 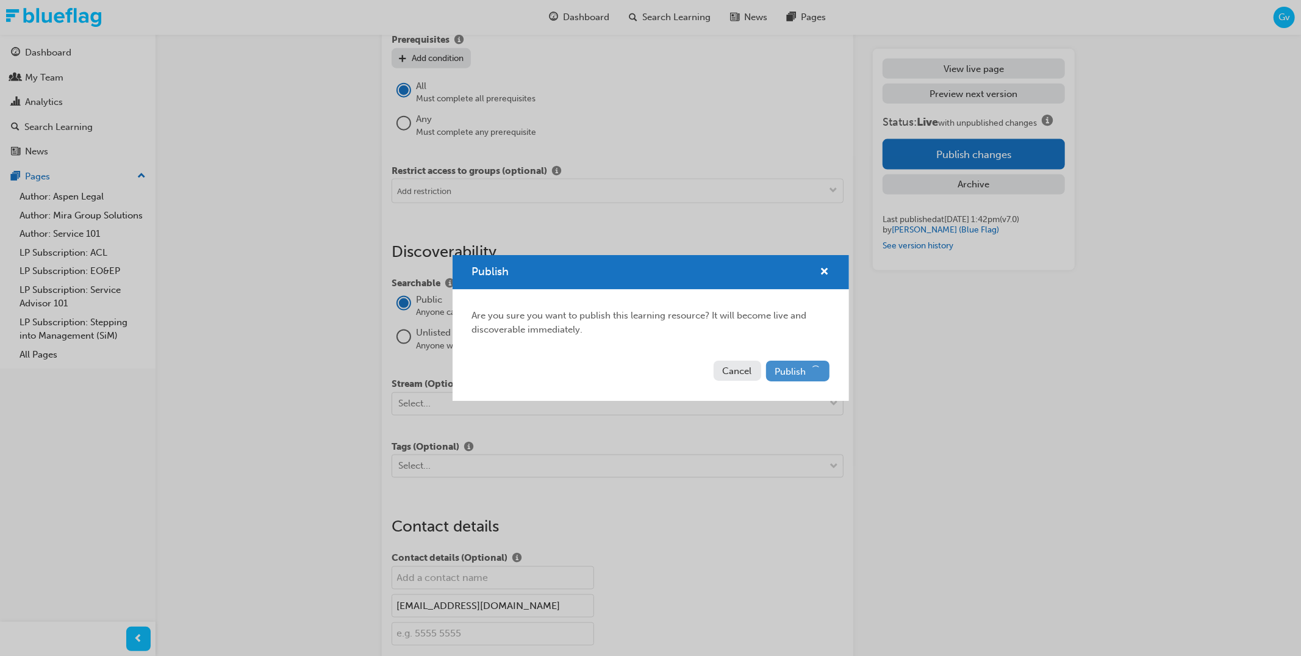 I want to click on div: Publish, so click(x=651, y=328).